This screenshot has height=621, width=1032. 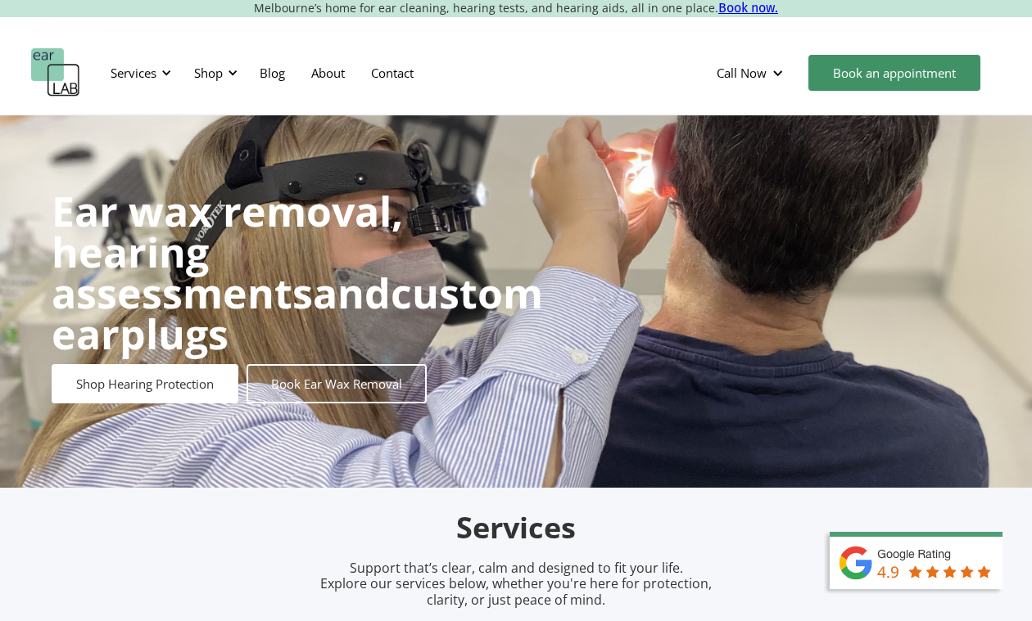 I want to click on a: Blog, so click(x=272, y=73).